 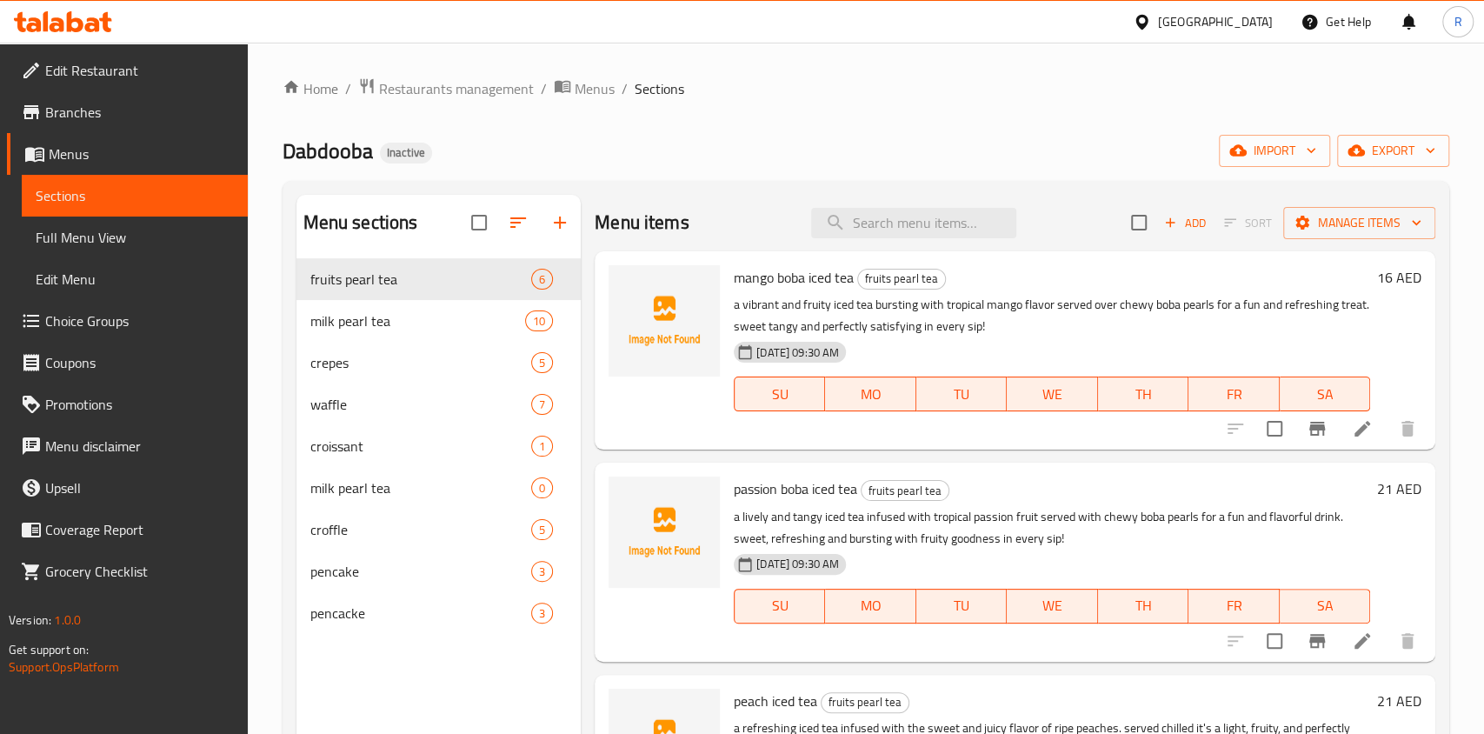 I want to click on span: R, so click(x=1457, y=22).